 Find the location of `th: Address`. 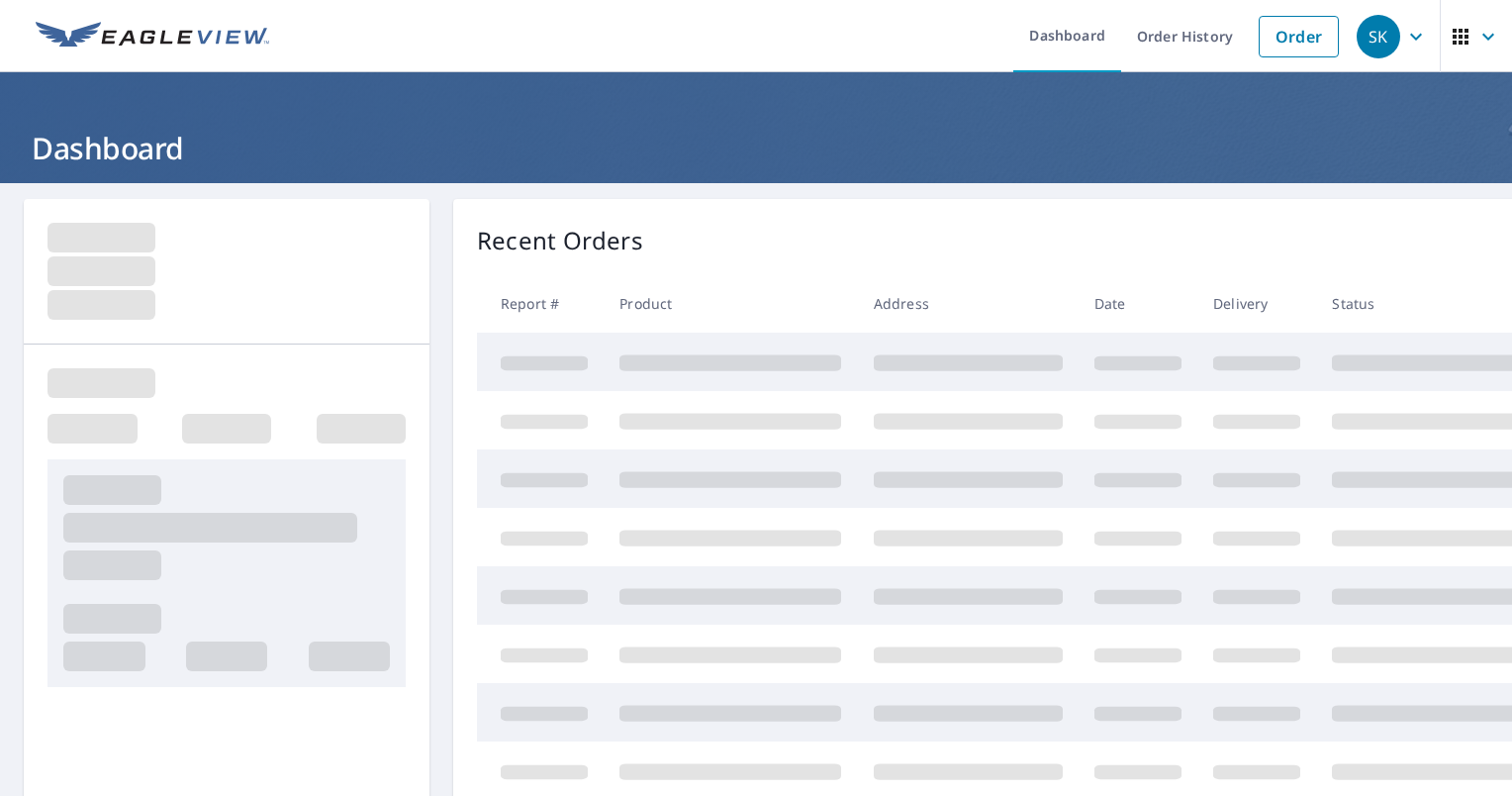

th: Address is located at coordinates (968, 303).